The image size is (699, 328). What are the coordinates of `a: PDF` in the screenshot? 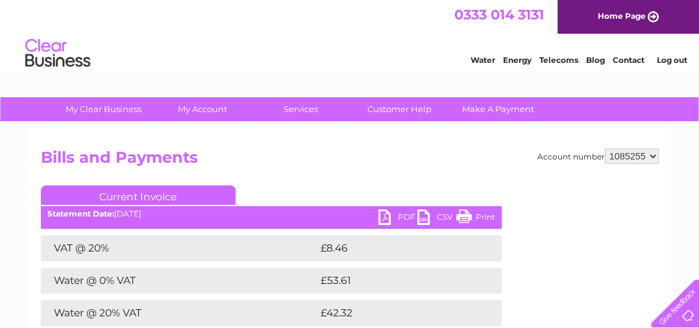 It's located at (398, 219).